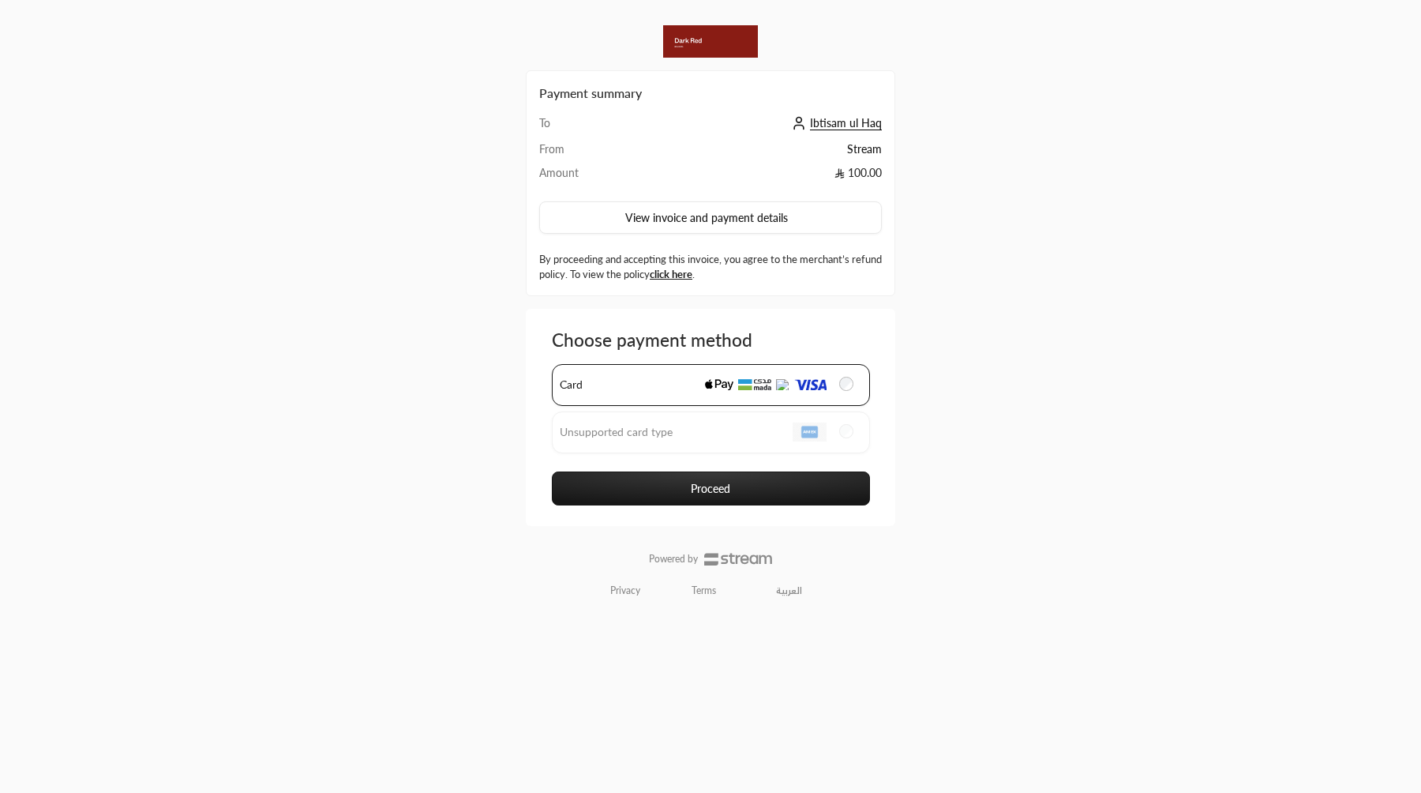 This screenshot has width=1421, height=793. Describe the element at coordinates (673, 559) in the screenshot. I see `p: Powered by` at that location.